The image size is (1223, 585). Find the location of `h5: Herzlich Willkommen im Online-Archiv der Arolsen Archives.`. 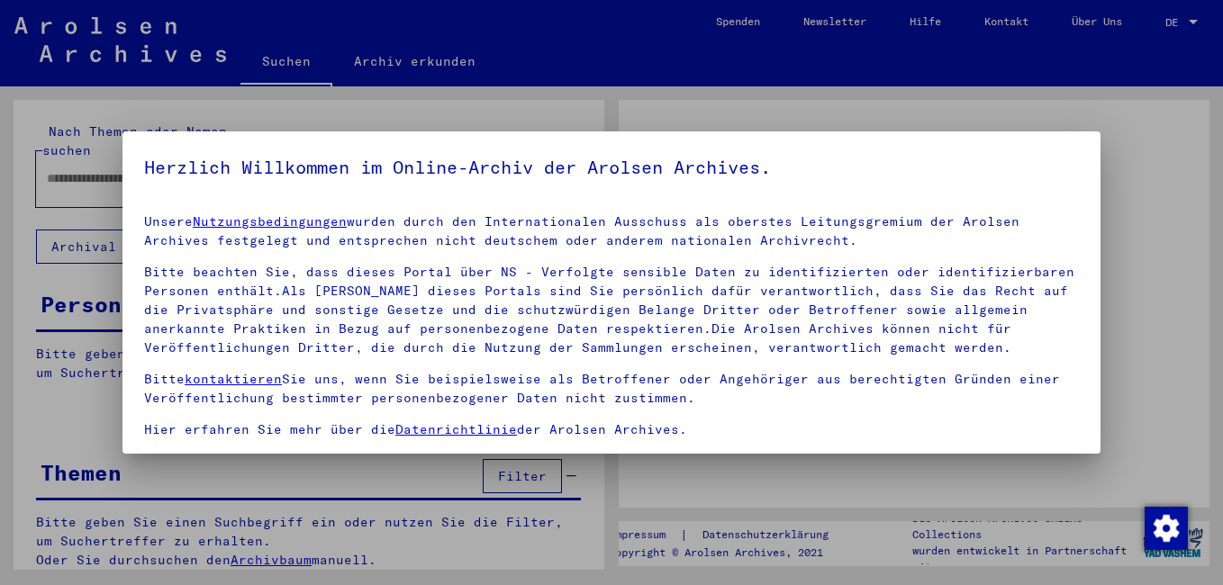

h5: Herzlich Willkommen im Online-Archiv der Arolsen Archives. is located at coordinates (611, 167).